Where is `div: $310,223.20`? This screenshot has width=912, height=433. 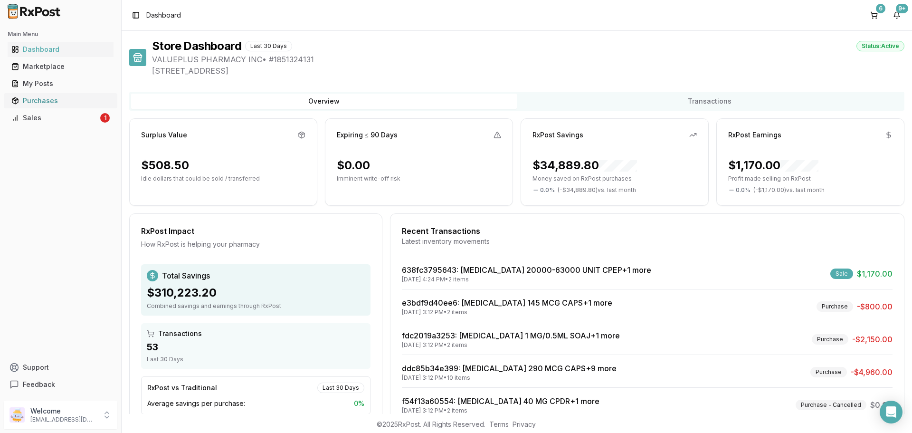
div: $310,223.20 is located at coordinates (255, 293).